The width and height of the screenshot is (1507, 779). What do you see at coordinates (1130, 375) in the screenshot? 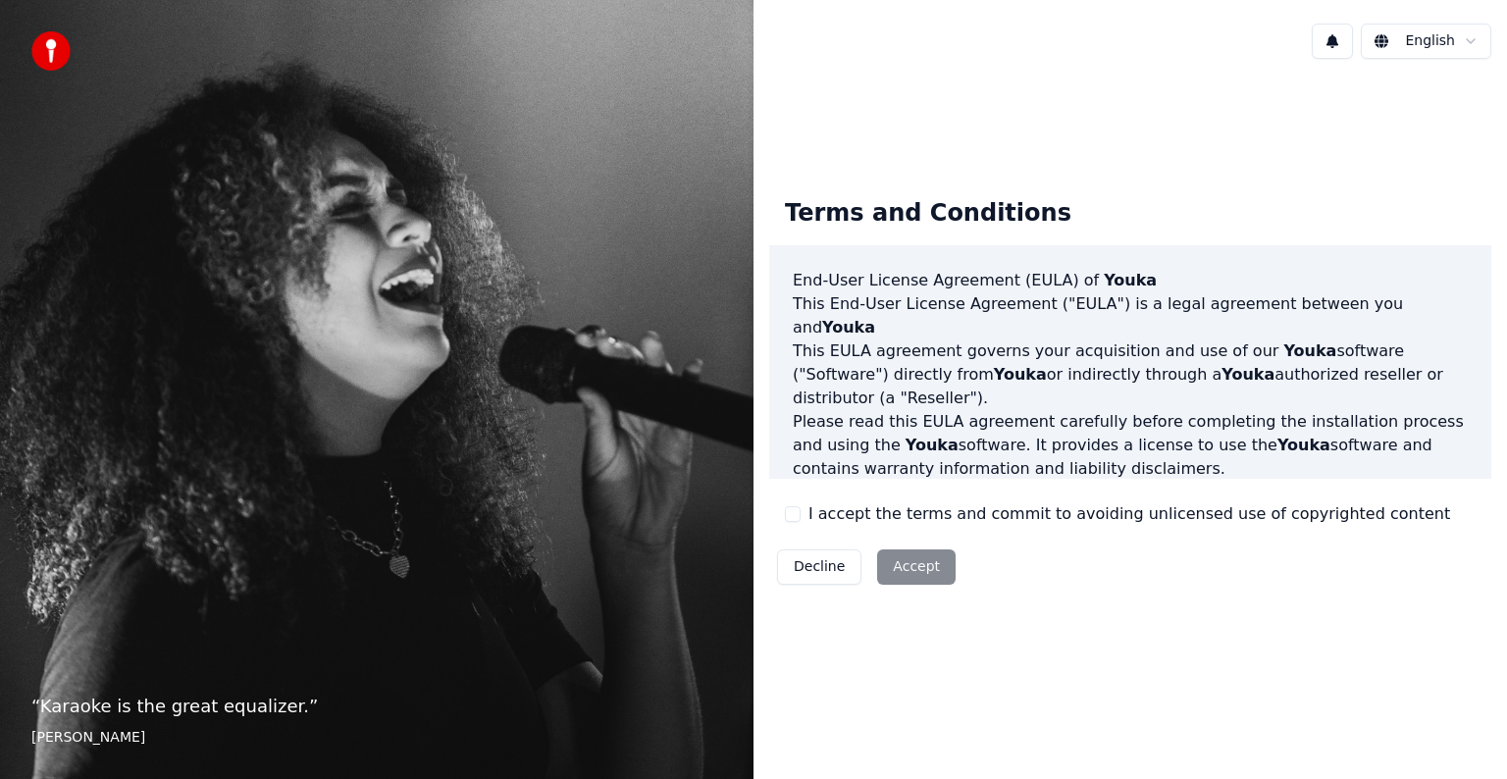
I see `p: This EULA agreement governs your acquisition and use of our software ("Software") directly from o...` at bounding box center [1130, 375].